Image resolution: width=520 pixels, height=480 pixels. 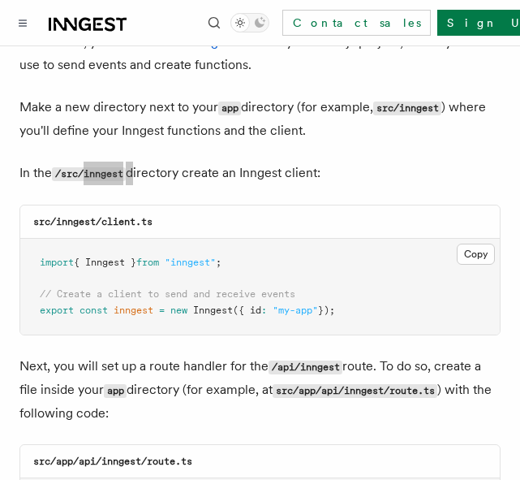 I want to click on span: import, so click(x=57, y=262).